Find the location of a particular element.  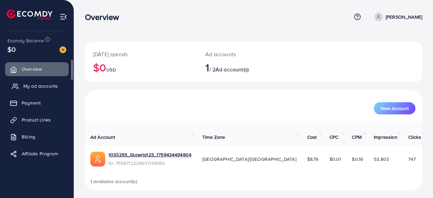

a: Billing is located at coordinates (37, 137).